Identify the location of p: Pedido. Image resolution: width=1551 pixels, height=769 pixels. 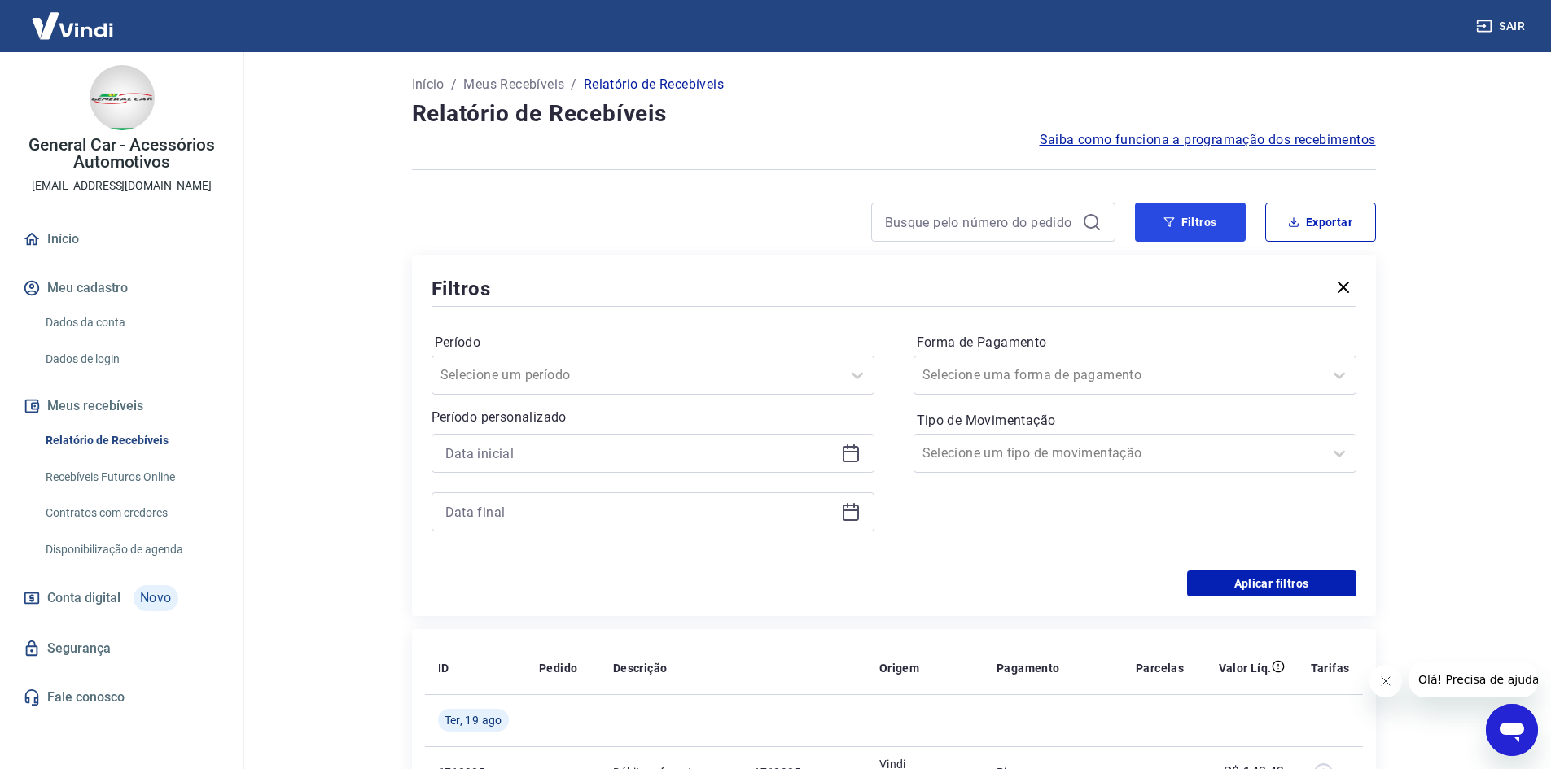
(558, 669).